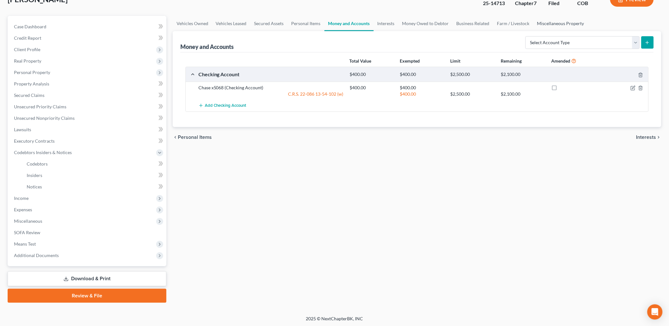  Describe the element at coordinates (25, 243) in the screenshot. I see `span: Means Test` at that location.